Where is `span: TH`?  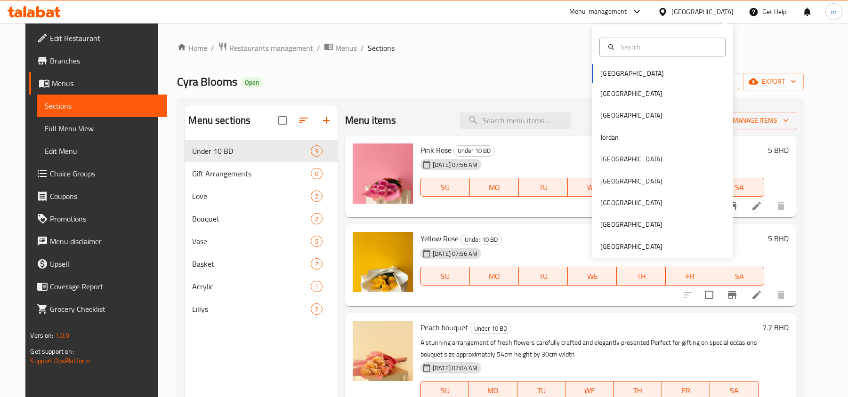 span: TH is located at coordinates (641, 276).